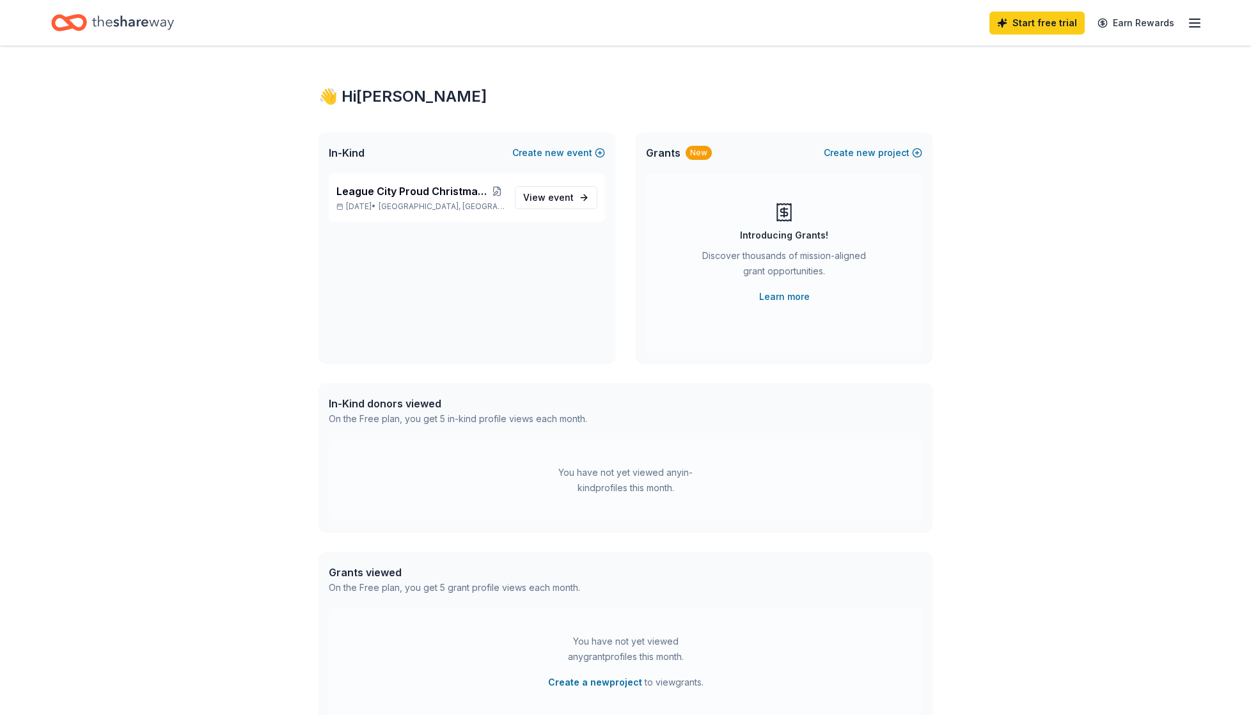 The height and width of the screenshot is (715, 1251). What do you see at coordinates (1036, 23) in the screenshot?
I see `a: Start free trial` at bounding box center [1036, 23].